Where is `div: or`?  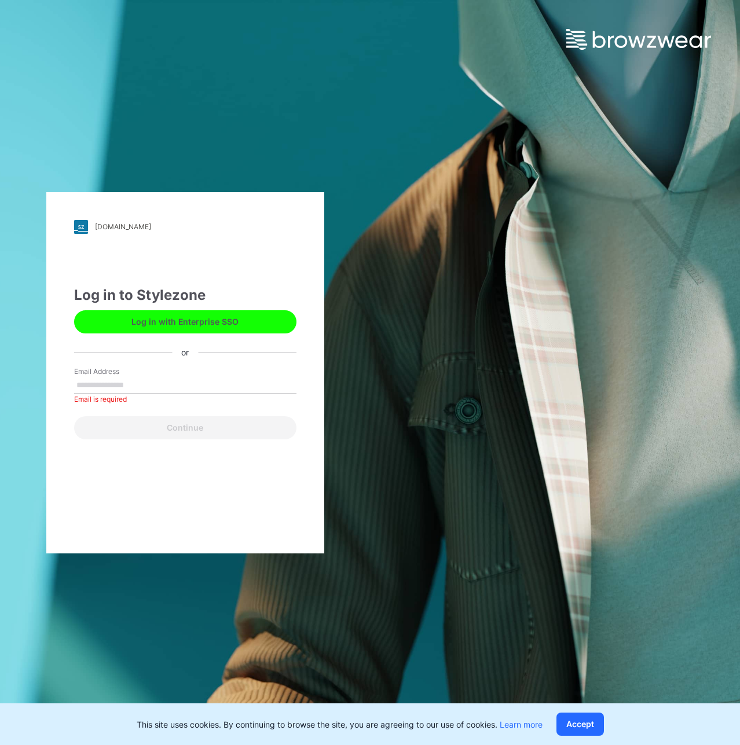 div: or is located at coordinates (185, 352).